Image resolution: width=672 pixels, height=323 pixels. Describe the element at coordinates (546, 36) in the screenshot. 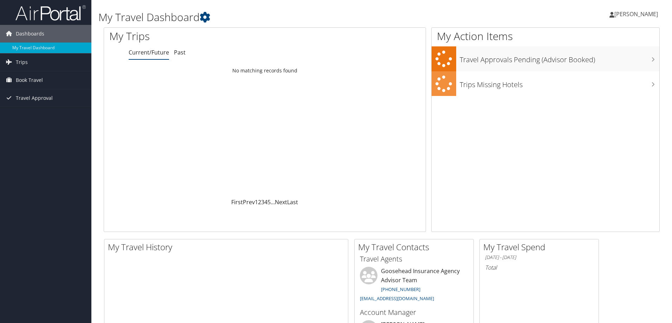

I see `h1: My Action Items` at that location.